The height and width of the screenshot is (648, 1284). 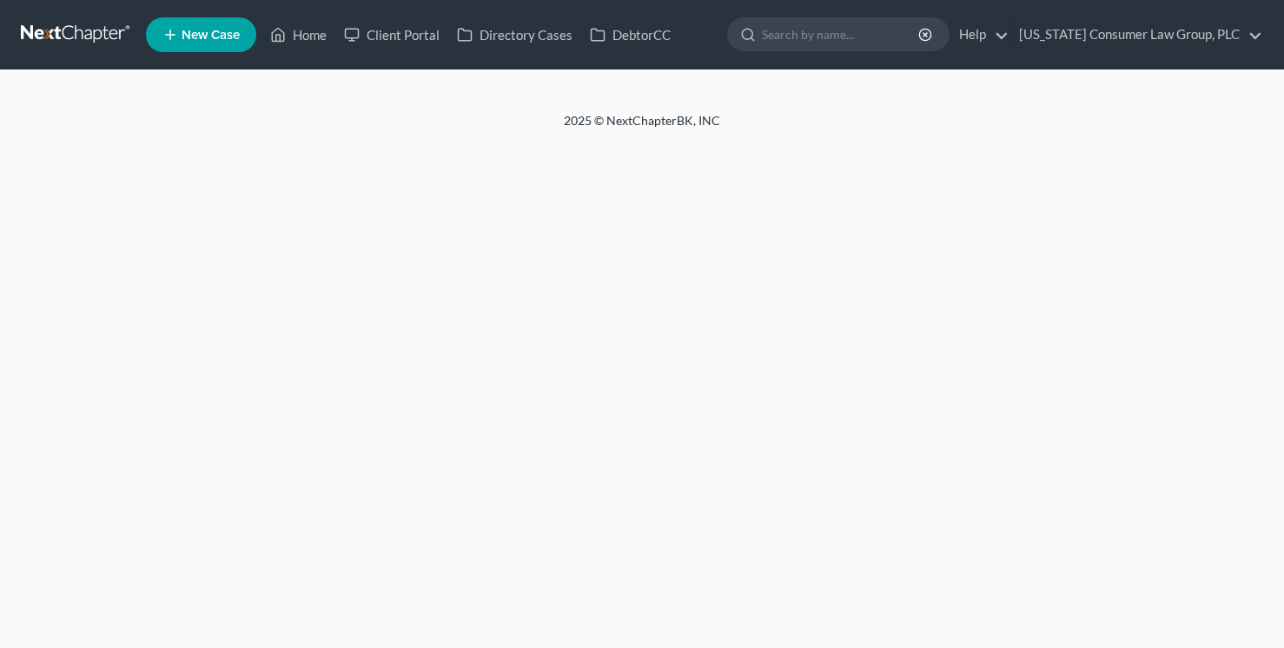 I want to click on span: New Case, so click(x=210, y=35).